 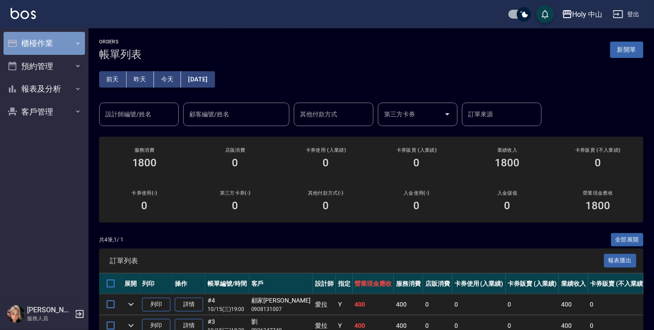 What do you see at coordinates (344, 305) in the screenshot?
I see `td: Y` at bounding box center [344, 305].